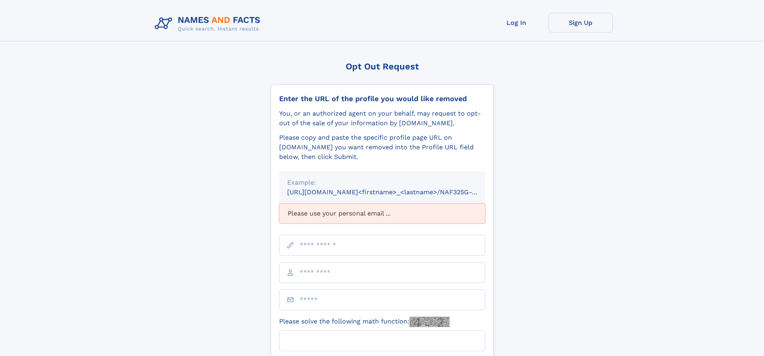 This screenshot has width=764, height=356. What do you see at coordinates (382, 118) in the screenshot?
I see `div: You, or an authorized agent on your behalf, may request to opt-out of the sale of your informatio...` at bounding box center [382, 118].